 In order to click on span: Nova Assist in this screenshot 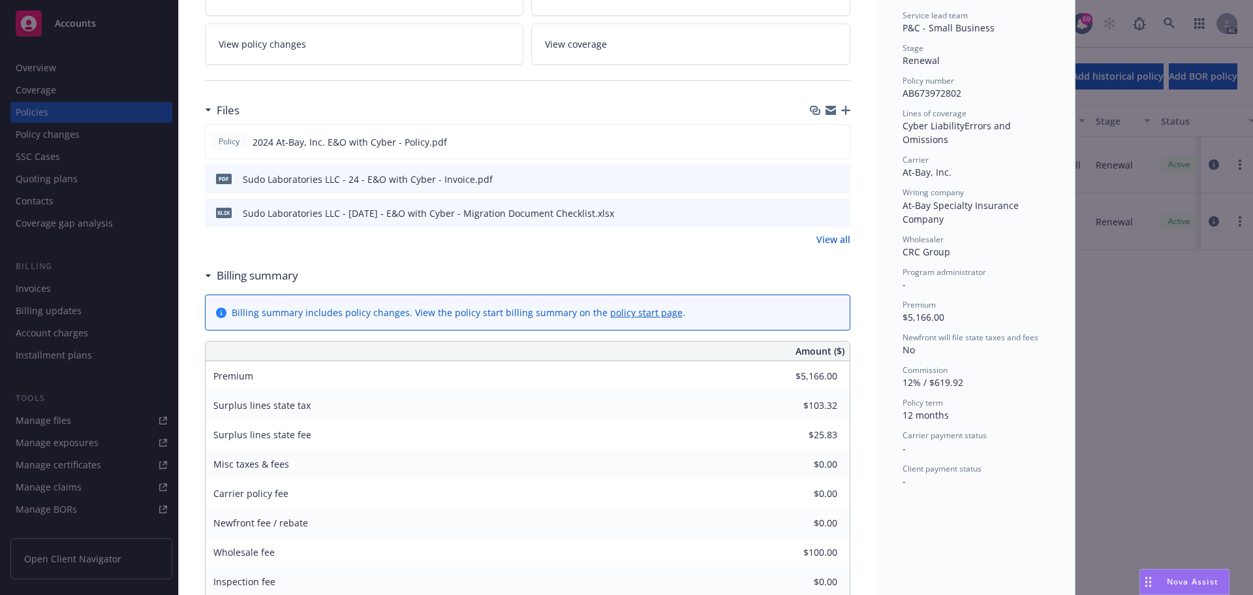, I will do `click(1193, 581)`.